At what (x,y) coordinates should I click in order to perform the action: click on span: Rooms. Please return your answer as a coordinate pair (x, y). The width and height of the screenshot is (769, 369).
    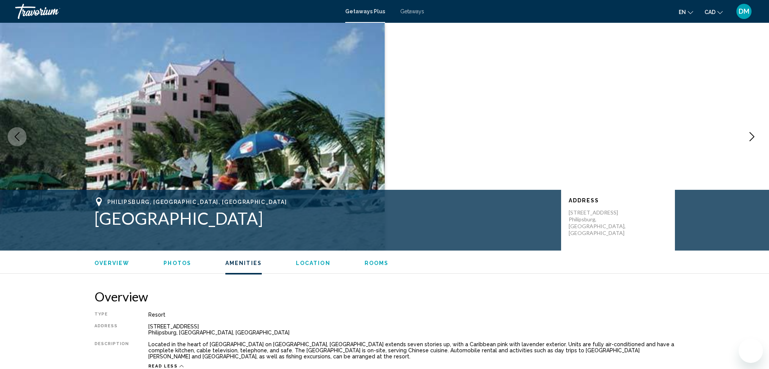
    Looking at the image, I should click on (377, 263).